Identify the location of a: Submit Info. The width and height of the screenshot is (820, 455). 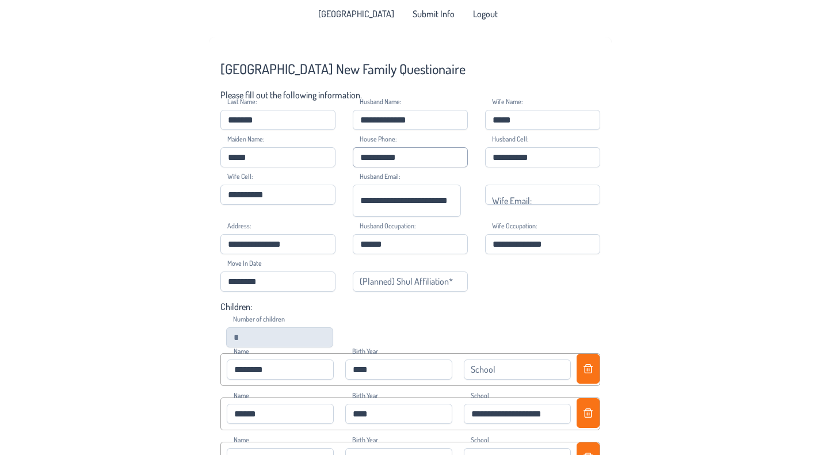
(433, 14).